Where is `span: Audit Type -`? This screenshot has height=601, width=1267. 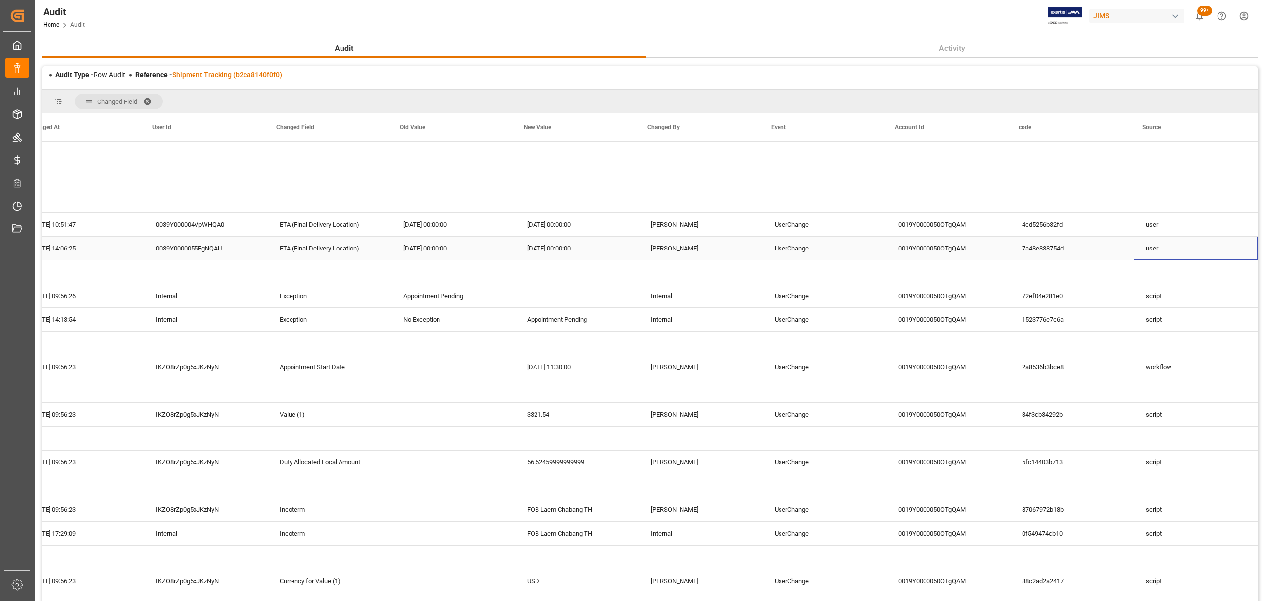
span: Audit Type - is located at coordinates (74, 75).